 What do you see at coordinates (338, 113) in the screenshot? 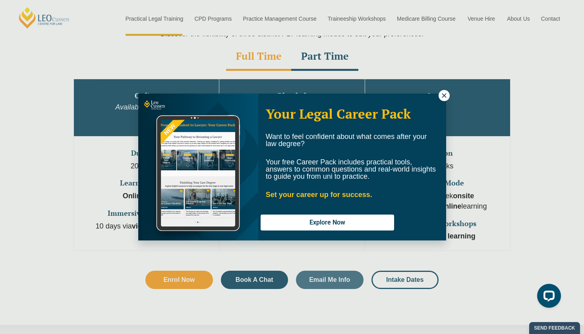
I see `span: Your Legal Career Pack` at bounding box center [338, 113].